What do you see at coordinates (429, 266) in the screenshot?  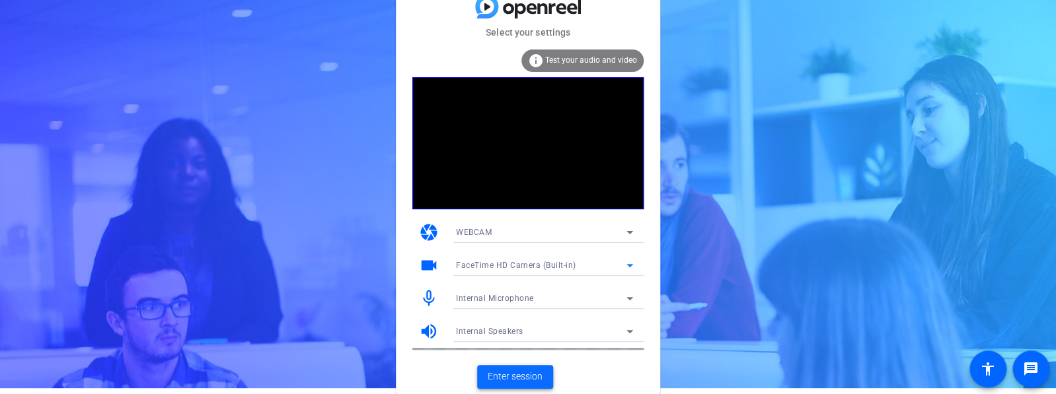 I see `mat-icon: videocam` at bounding box center [429, 266].